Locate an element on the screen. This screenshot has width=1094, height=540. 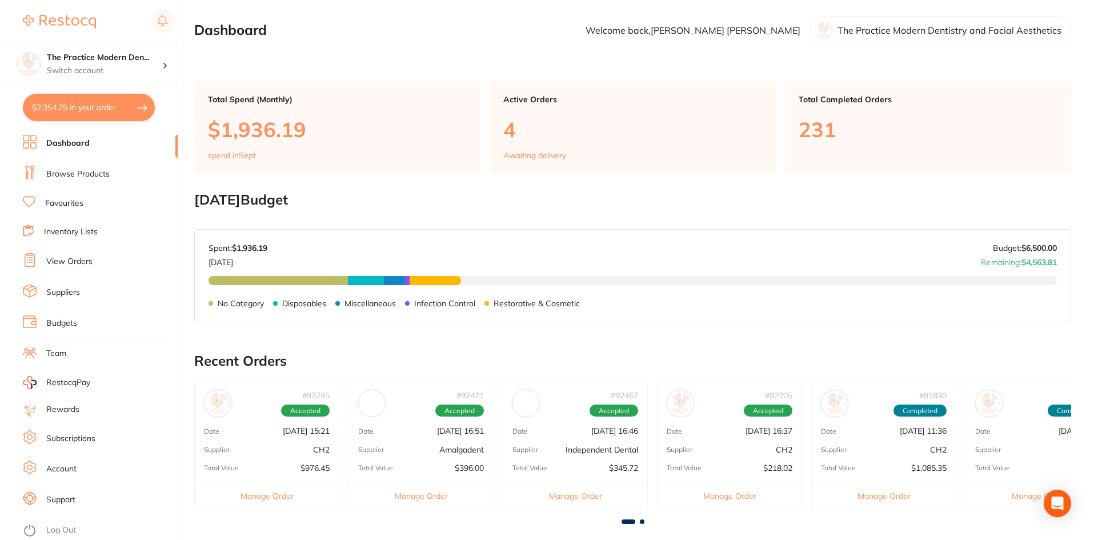
p: Restorative & Cosmetic is located at coordinates (537, 303).